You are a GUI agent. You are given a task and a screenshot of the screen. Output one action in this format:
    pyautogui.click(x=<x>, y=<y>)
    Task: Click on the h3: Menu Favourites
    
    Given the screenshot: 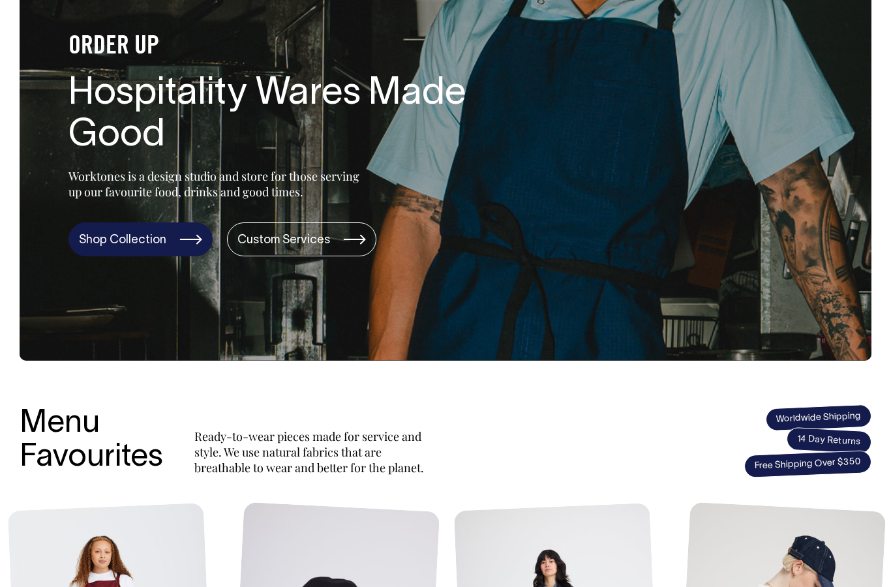 What is the action you would take?
    pyautogui.click(x=91, y=442)
    